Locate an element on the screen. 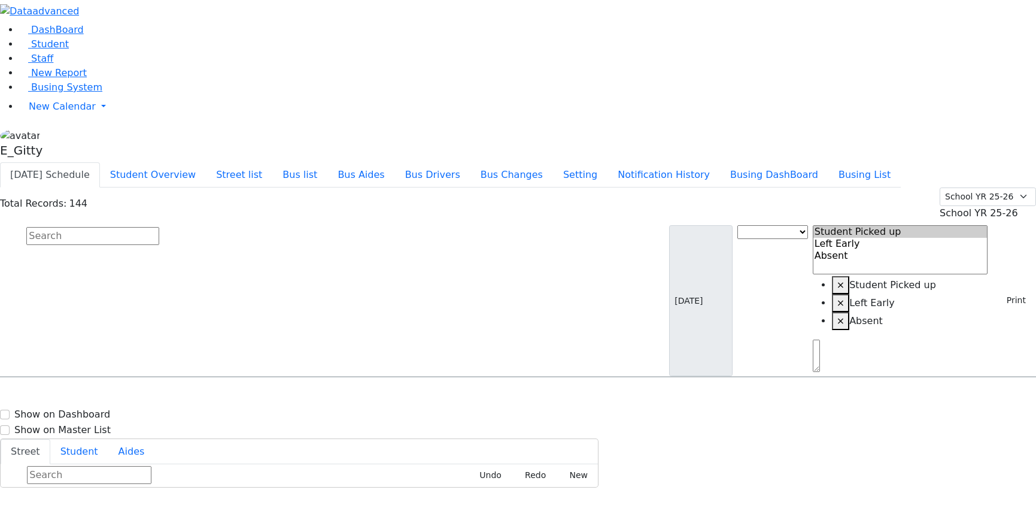 This screenshot has width=1036, height=514. span: DashBoard is located at coordinates (57, 29).